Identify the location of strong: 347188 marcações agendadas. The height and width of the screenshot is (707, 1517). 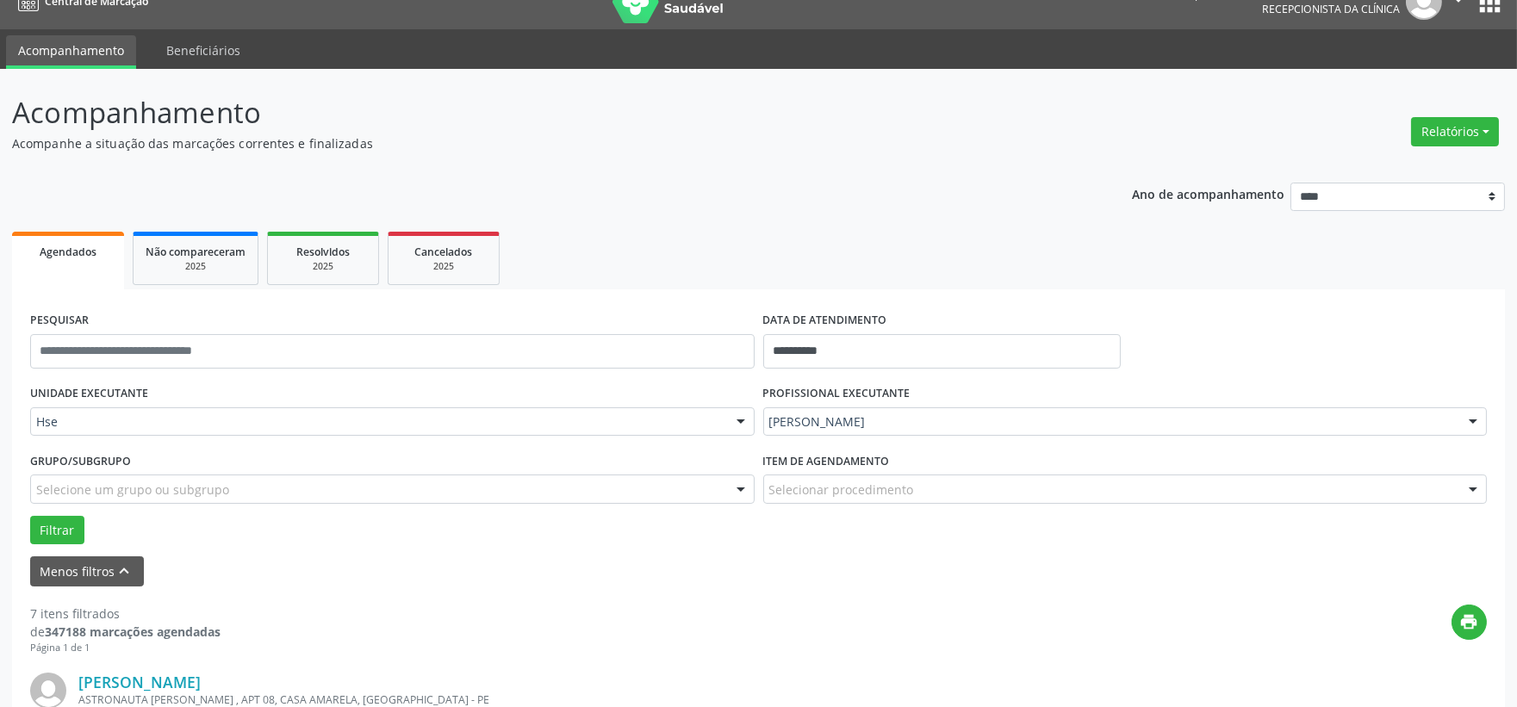
(133, 632).